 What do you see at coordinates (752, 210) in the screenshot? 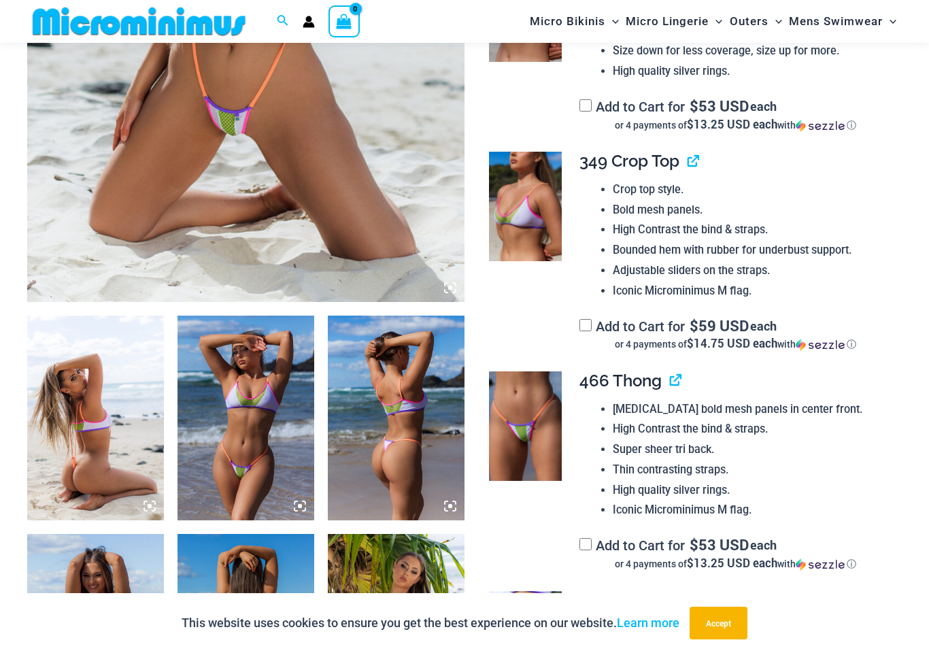
I see `li: Bold mesh panels.` at bounding box center [752, 210].